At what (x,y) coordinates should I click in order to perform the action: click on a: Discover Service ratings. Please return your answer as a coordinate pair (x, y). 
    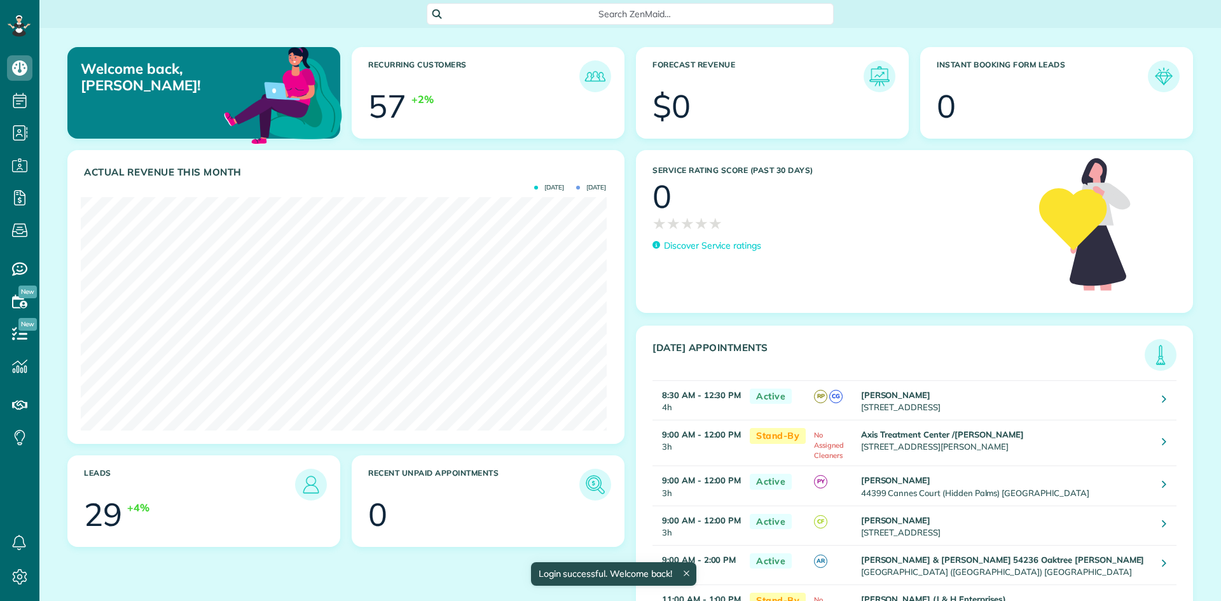
    Looking at the image, I should click on (707, 246).